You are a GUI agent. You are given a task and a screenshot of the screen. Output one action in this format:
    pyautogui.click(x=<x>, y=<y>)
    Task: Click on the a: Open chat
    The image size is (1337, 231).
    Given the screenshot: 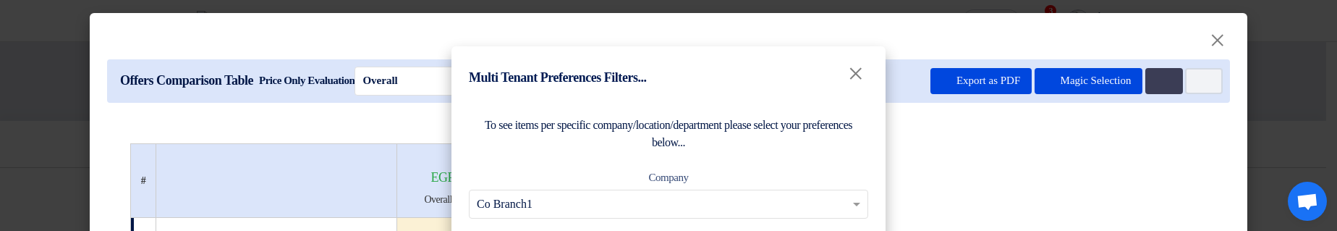 What is the action you would take?
    pyautogui.click(x=1308, y=201)
    